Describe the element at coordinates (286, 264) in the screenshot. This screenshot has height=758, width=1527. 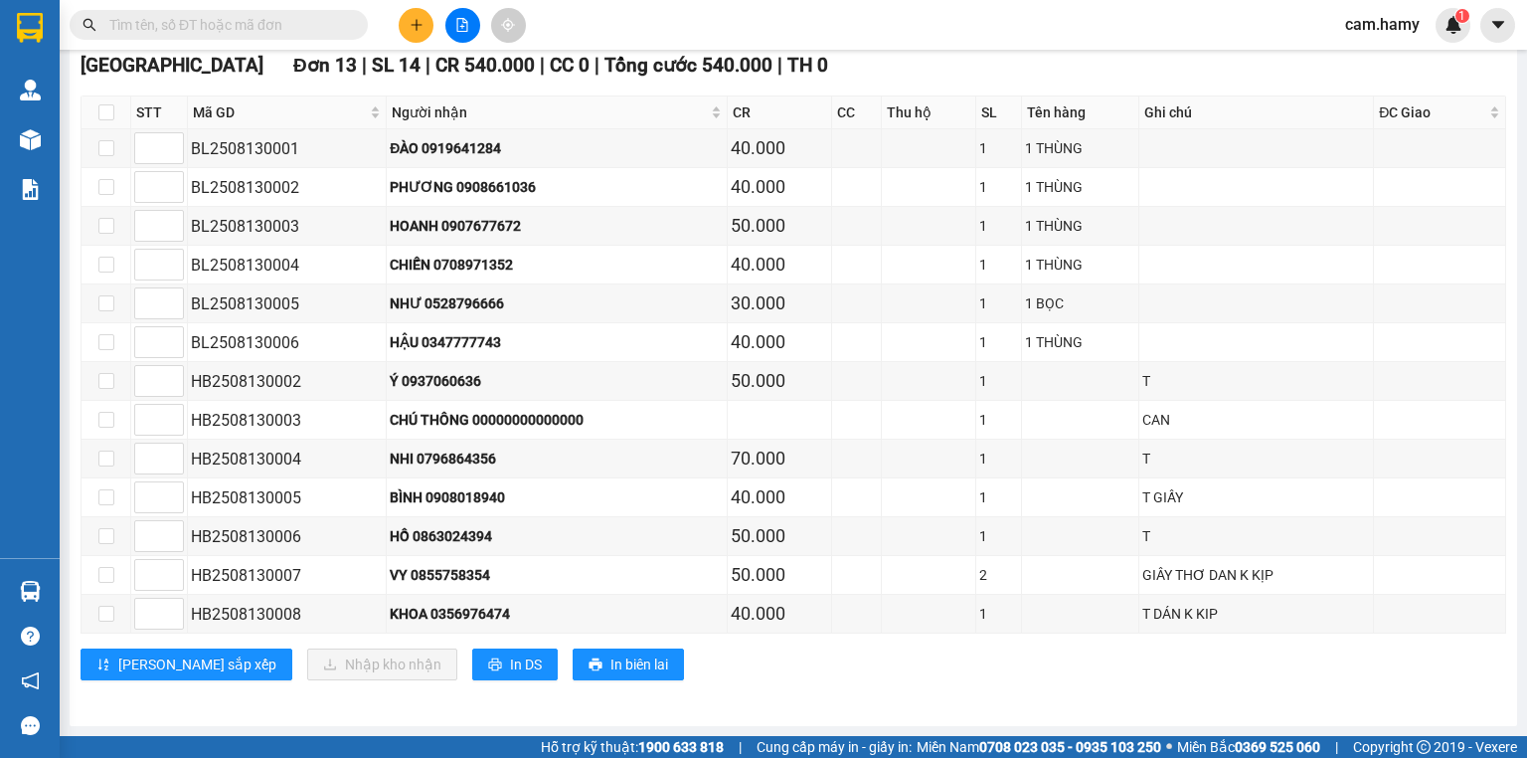
I see `div: BL2508130004` at that location.